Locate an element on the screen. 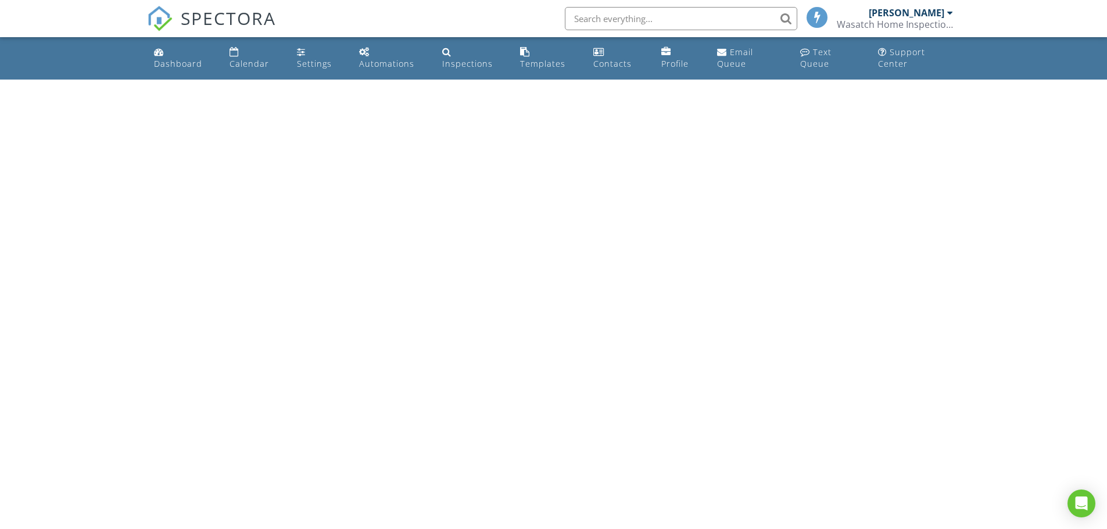  span: SPECTORA is located at coordinates (228, 18).